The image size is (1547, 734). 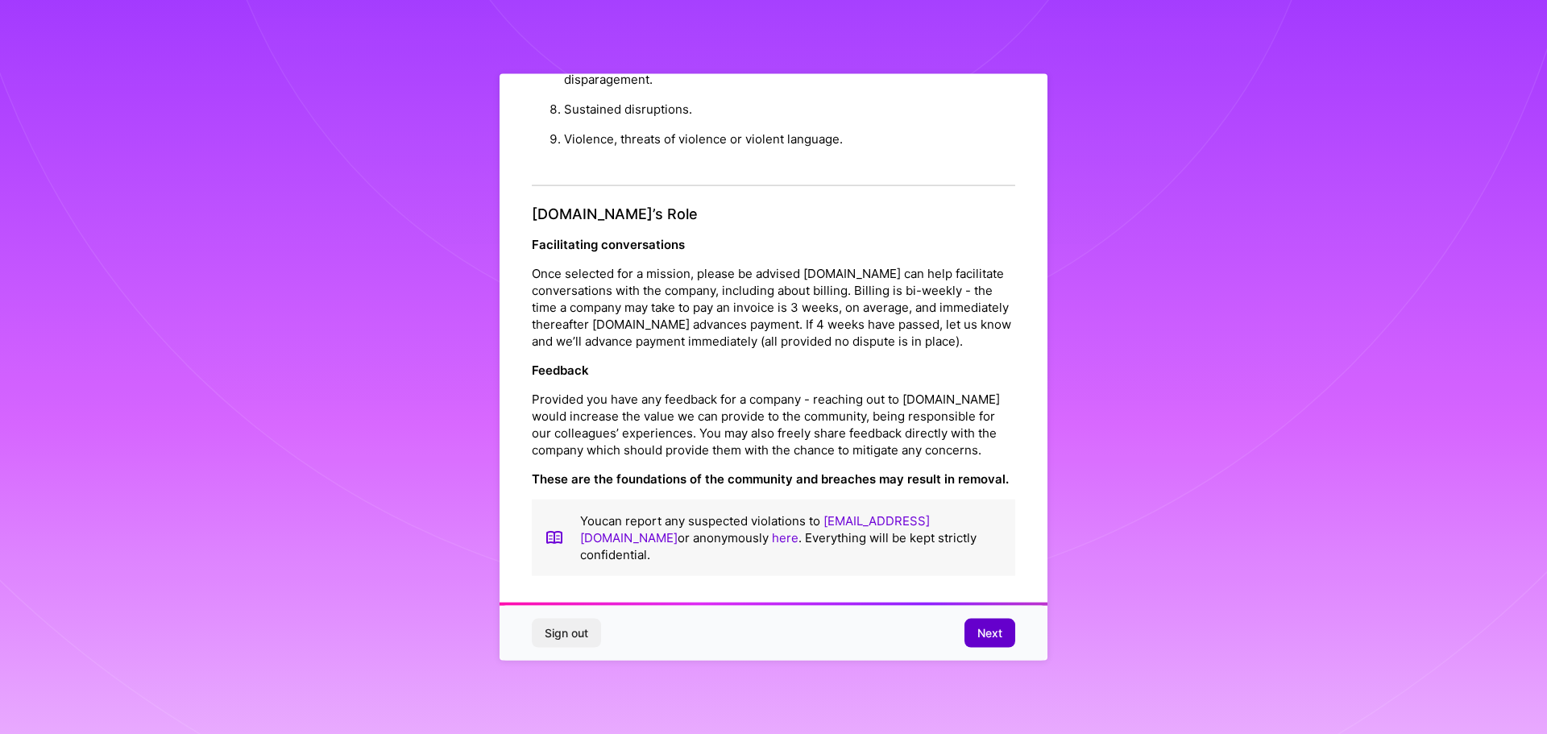 What do you see at coordinates (785, 537) in the screenshot?
I see `a: here` at bounding box center [785, 537].